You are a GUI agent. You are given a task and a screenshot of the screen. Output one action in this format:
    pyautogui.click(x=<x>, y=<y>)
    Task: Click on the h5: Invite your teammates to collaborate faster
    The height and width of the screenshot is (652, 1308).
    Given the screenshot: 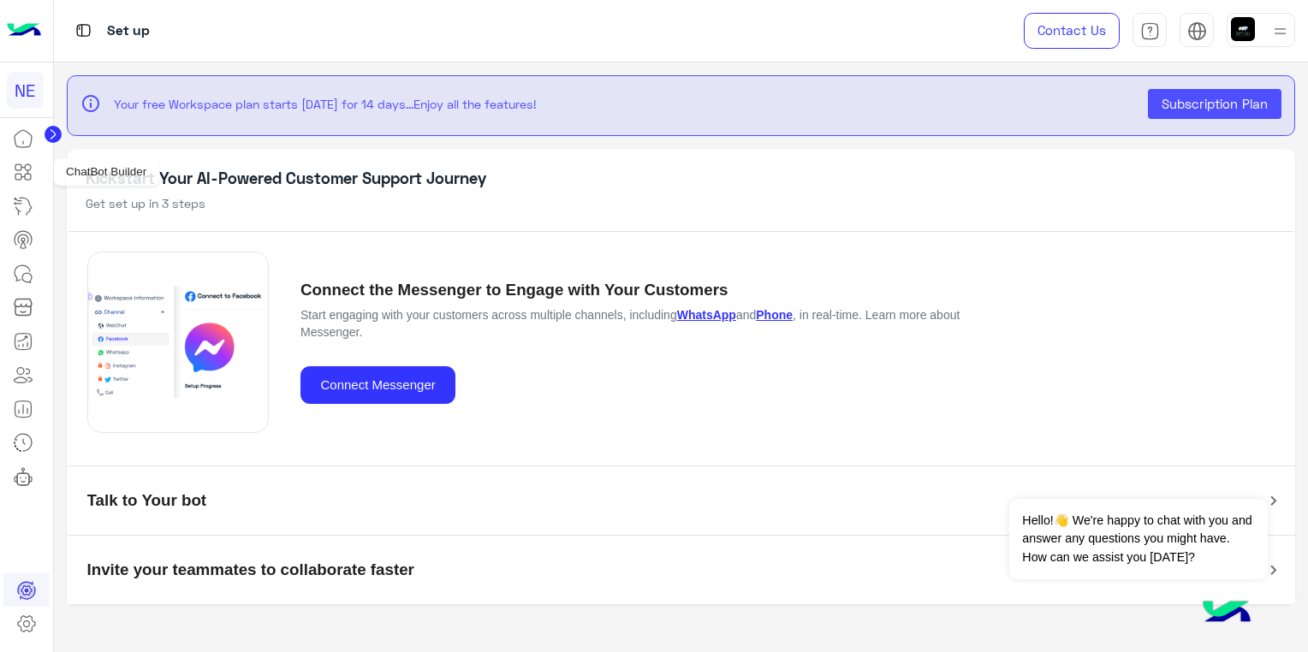 What is the action you would take?
    pyautogui.click(x=251, y=570)
    